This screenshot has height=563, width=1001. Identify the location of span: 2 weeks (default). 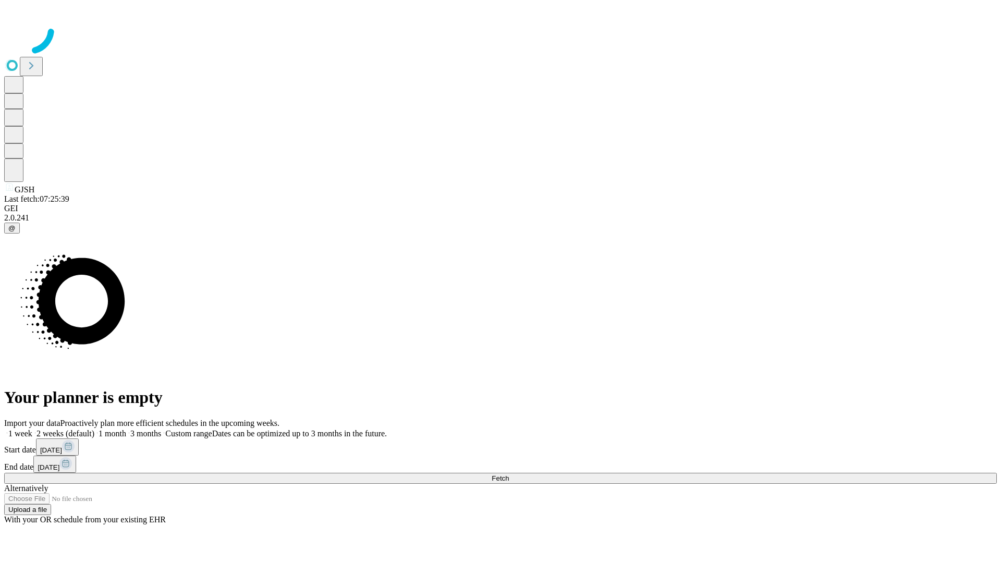
(65, 433).